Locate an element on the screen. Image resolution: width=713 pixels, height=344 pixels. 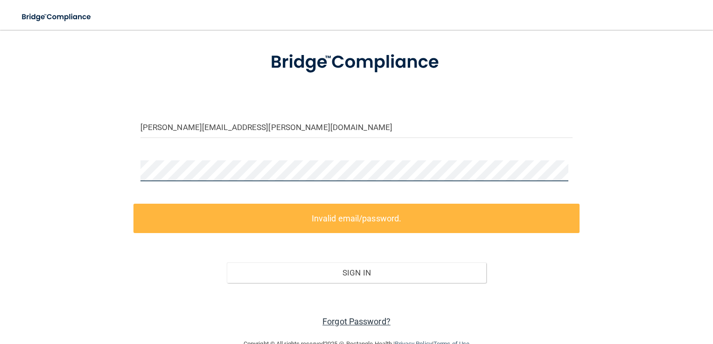
a: Forgot Password? is located at coordinates (356, 321).